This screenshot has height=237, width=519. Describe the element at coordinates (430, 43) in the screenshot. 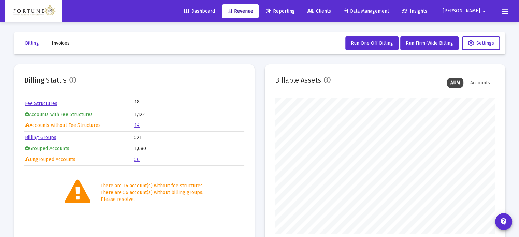

I see `span: Run Firm-Wide Billing` at that location.